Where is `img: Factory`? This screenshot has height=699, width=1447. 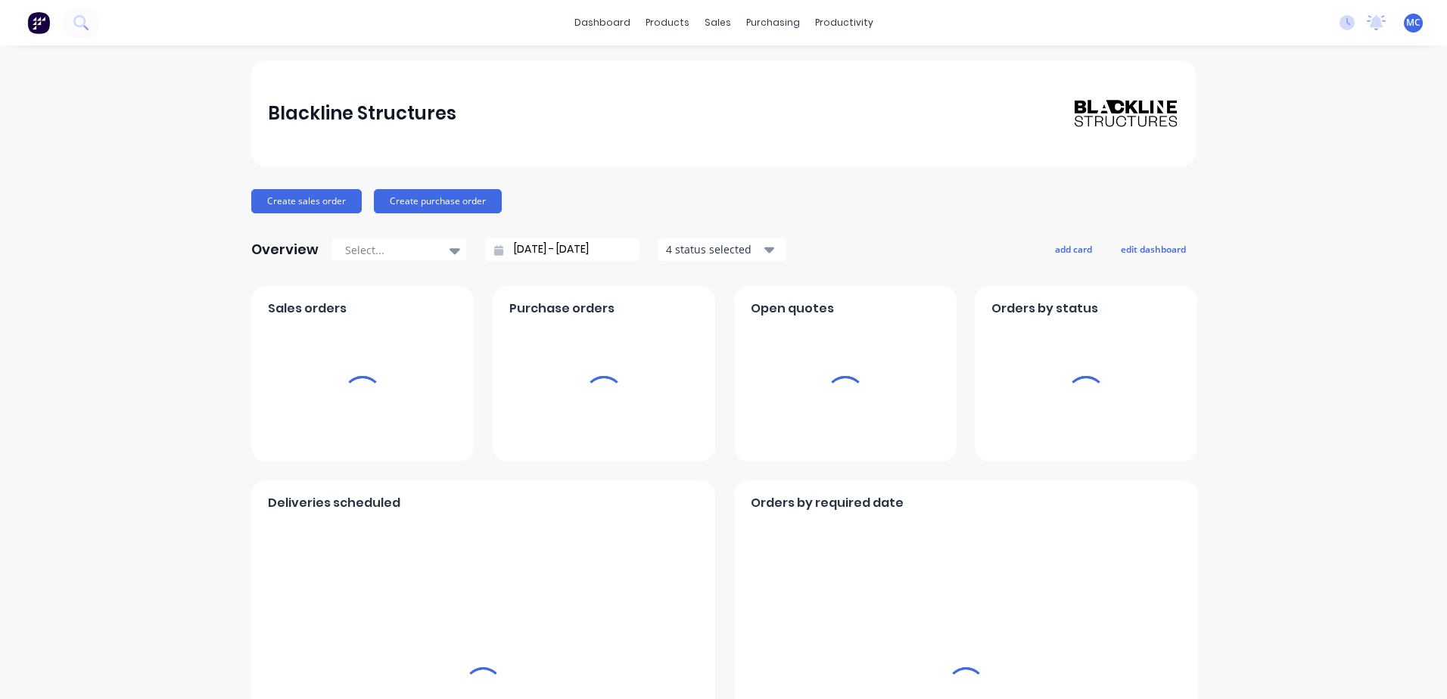 img: Factory is located at coordinates (39, 23).